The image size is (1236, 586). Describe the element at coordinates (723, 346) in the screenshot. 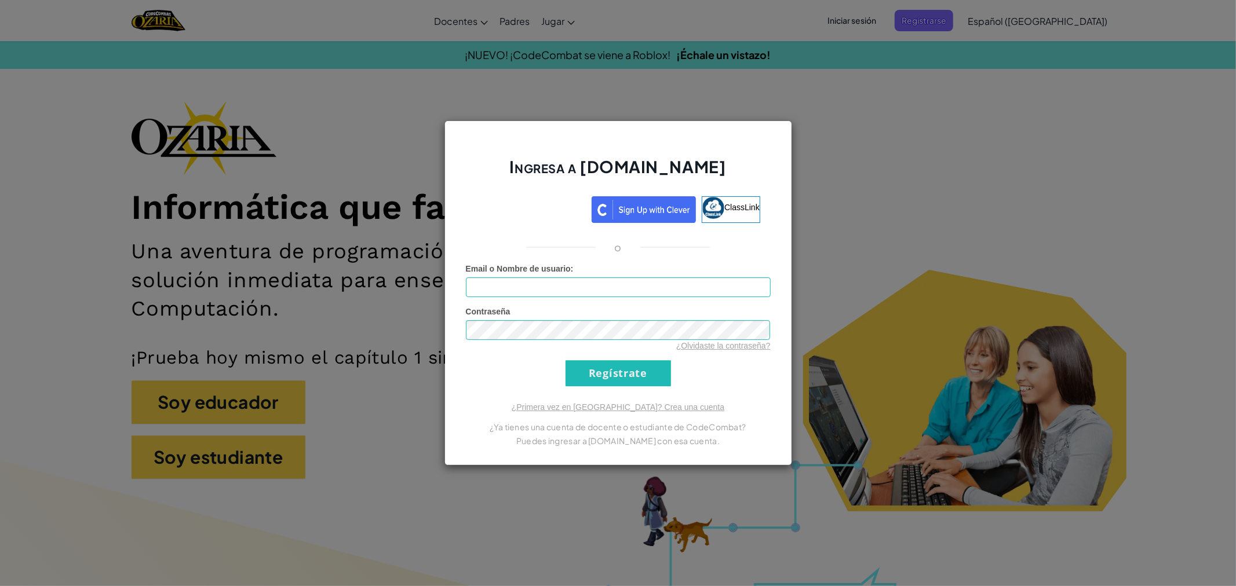

I see `a: ¿Olvidaste la contraseña?` at that location.